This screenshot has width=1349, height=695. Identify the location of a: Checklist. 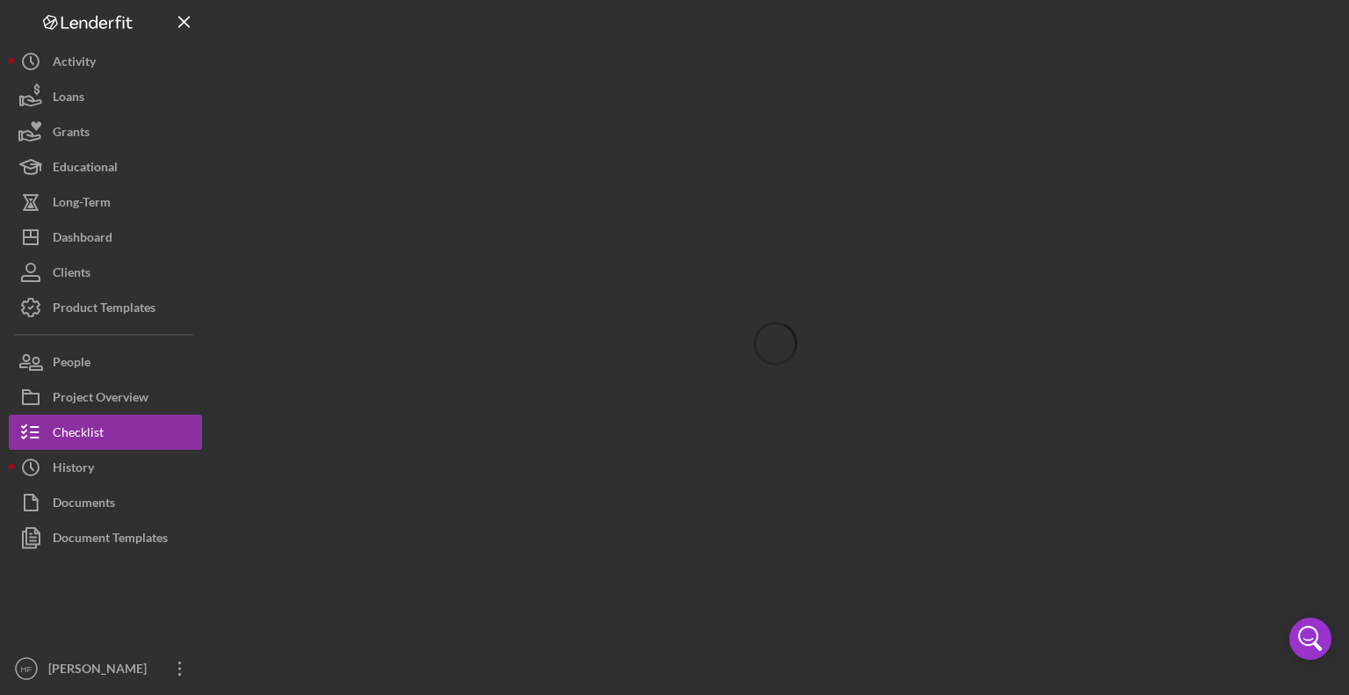
(105, 432).